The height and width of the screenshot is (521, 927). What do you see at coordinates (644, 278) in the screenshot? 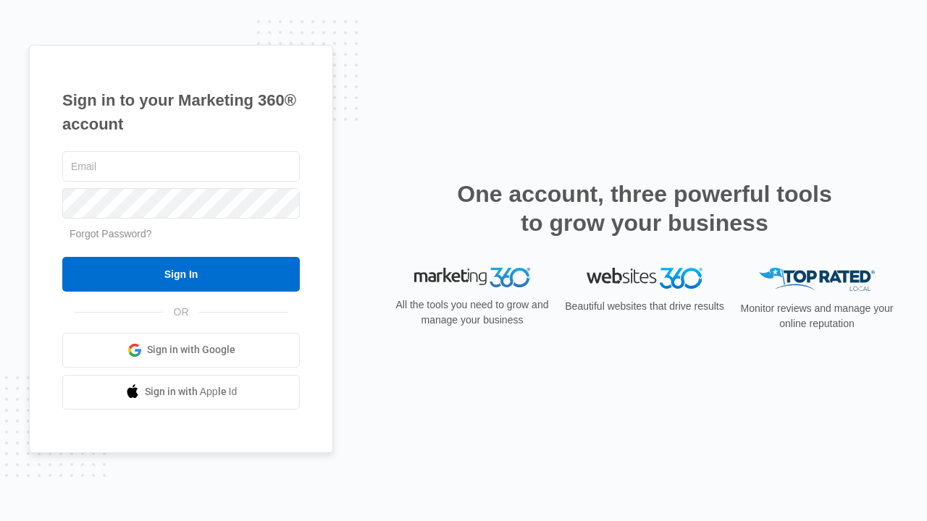
I see `img: Websites 360` at bounding box center [644, 278].